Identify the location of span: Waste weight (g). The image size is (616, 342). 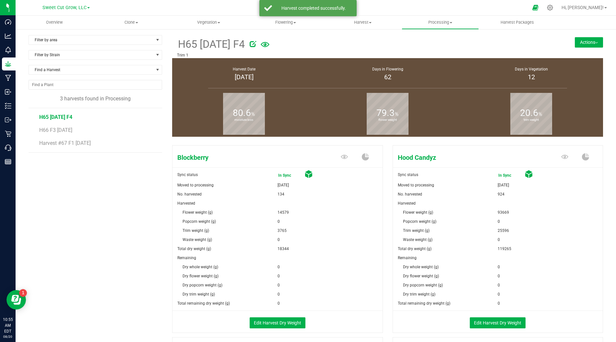
(418, 239).